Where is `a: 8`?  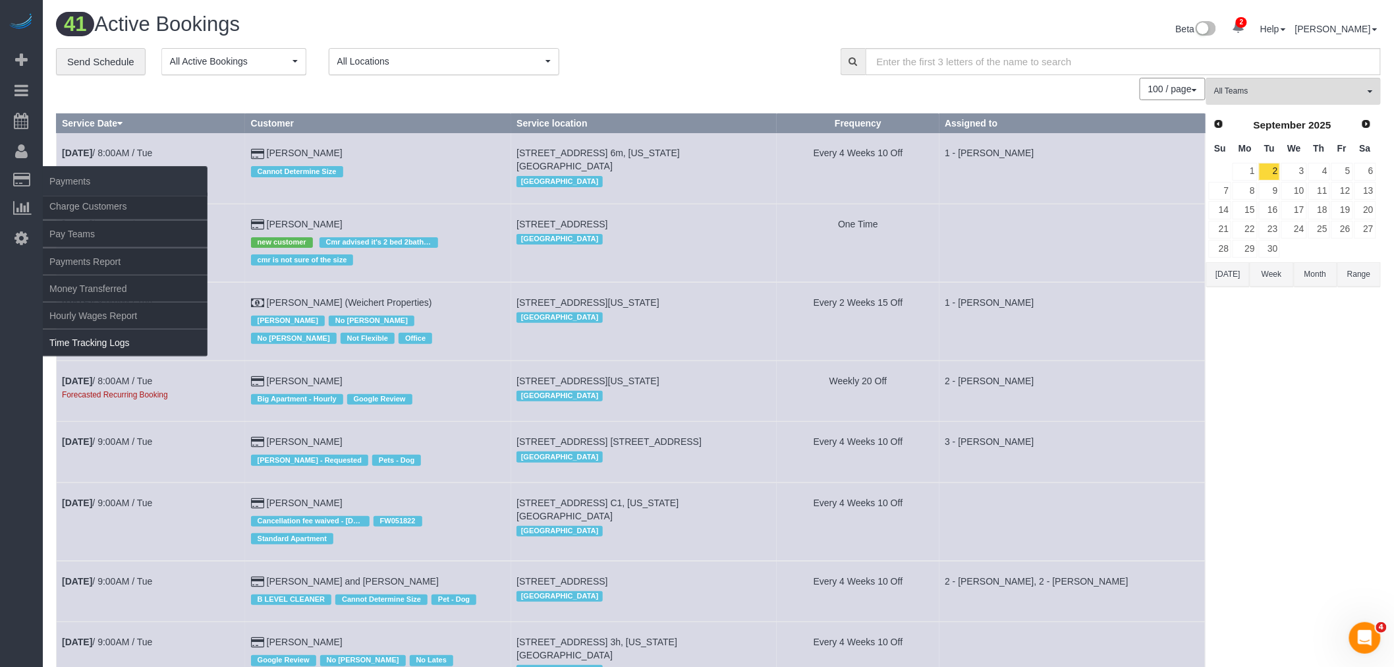 a: 8 is located at coordinates (1244, 190).